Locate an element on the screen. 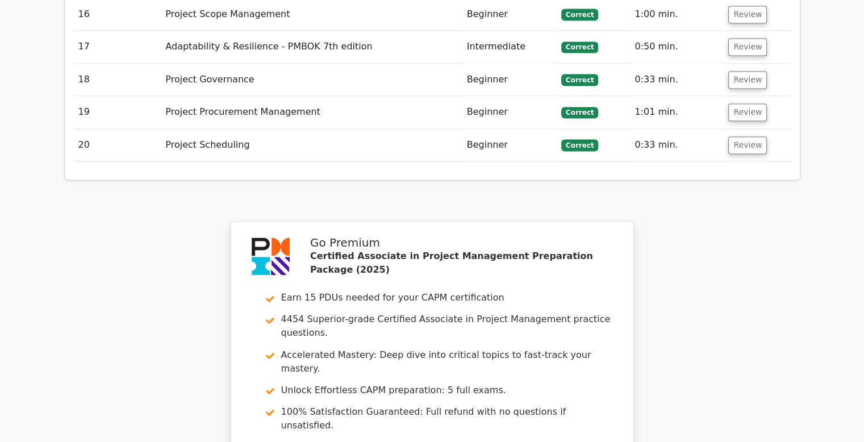  td: Adaptability & Resilience - PMBOK 7th edition is located at coordinates (311, 47).